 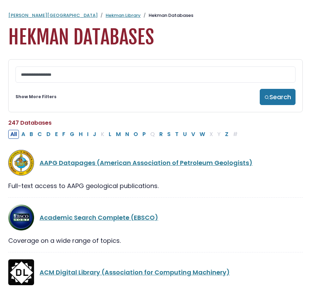 I want to click on button: Filter Results A, so click(x=23, y=134).